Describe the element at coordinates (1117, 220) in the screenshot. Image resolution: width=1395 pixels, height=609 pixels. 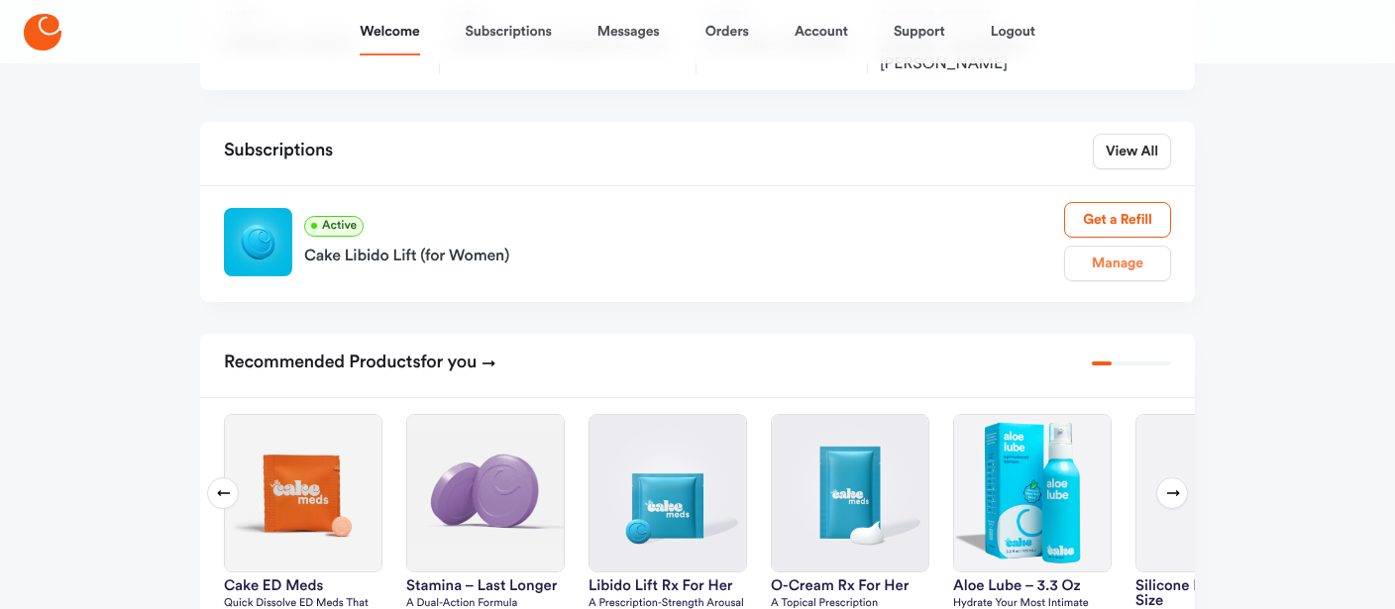
I see `a: Get a Refill` at that location.